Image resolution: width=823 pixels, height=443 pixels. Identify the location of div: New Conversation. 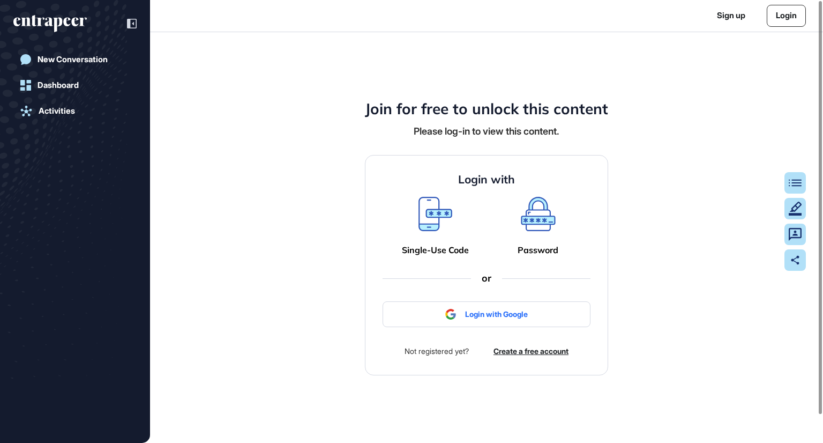
(72, 59).